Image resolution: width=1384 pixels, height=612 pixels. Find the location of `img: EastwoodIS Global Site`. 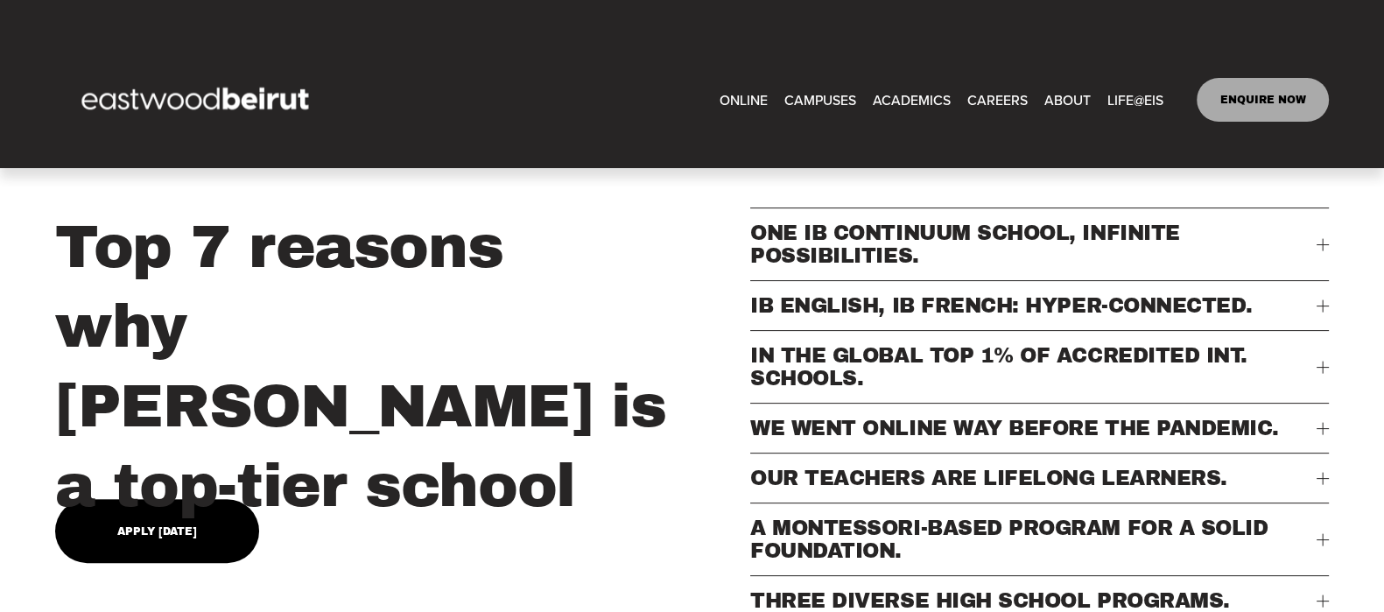

img: EastwoodIS Global Site is located at coordinates (198, 100).